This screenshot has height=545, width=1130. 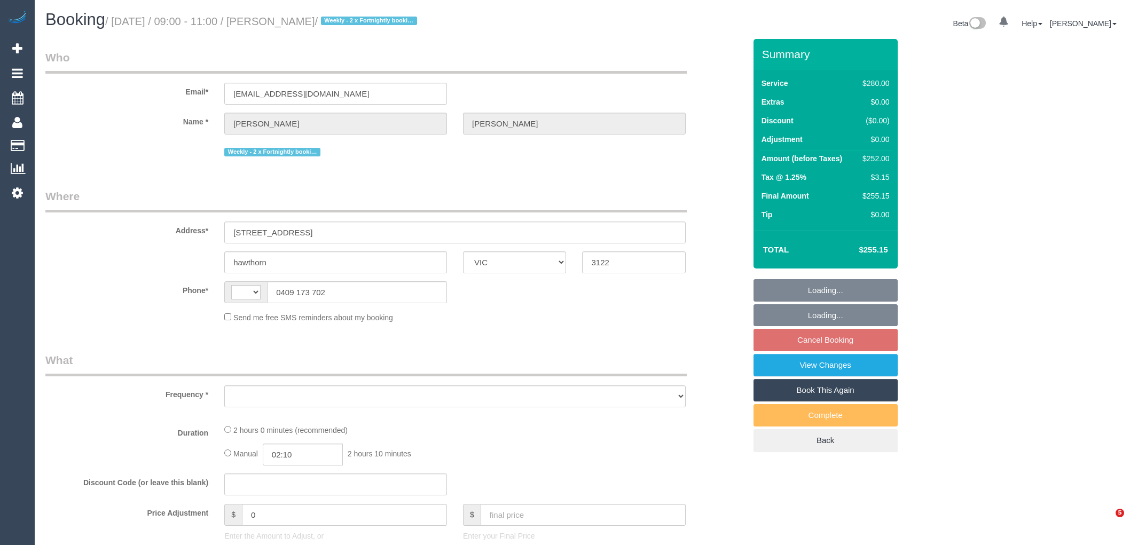 What do you see at coordinates (633, 262) in the screenshot?
I see `input: Post Code*` at bounding box center [633, 262].